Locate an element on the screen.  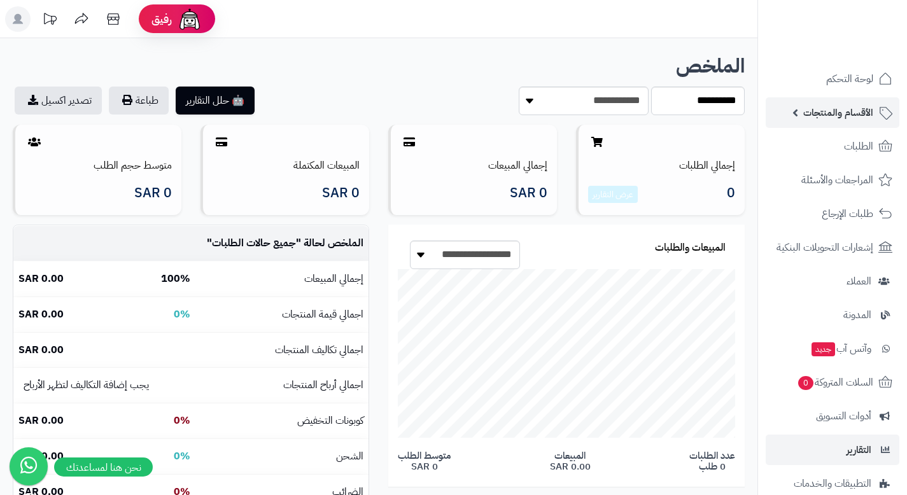
button: طباعة is located at coordinates (139, 101).